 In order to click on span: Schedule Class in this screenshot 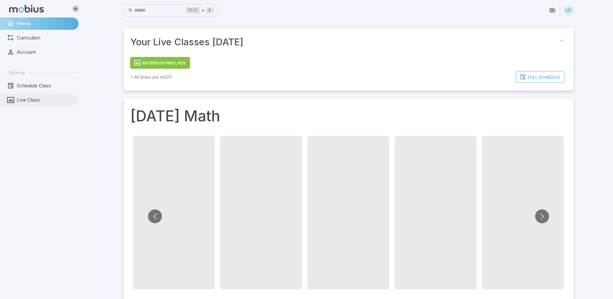, I will do `click(45, 86)`.